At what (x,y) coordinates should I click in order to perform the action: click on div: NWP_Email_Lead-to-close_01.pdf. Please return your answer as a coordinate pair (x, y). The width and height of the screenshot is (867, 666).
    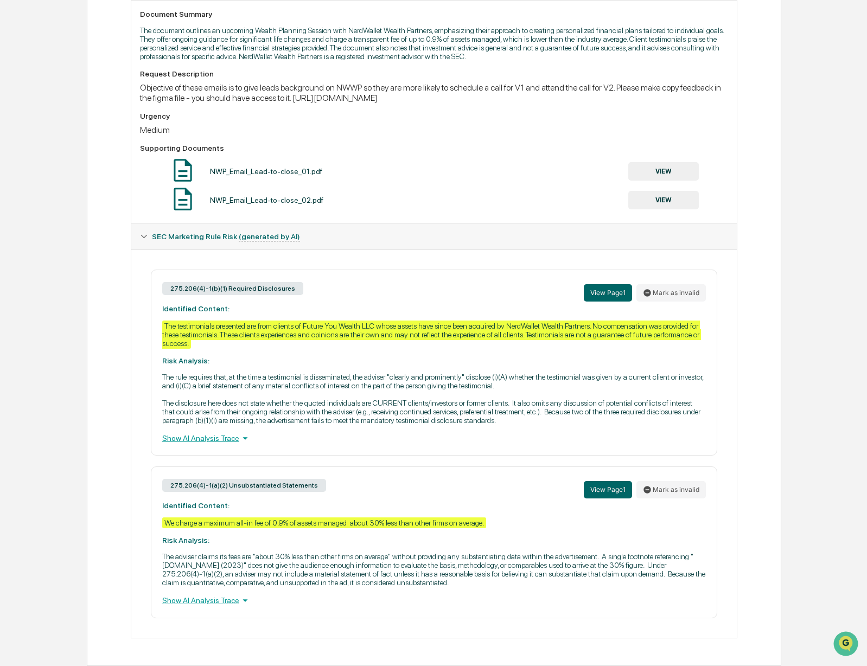
    Looking at the image, I should click on (266, 171).